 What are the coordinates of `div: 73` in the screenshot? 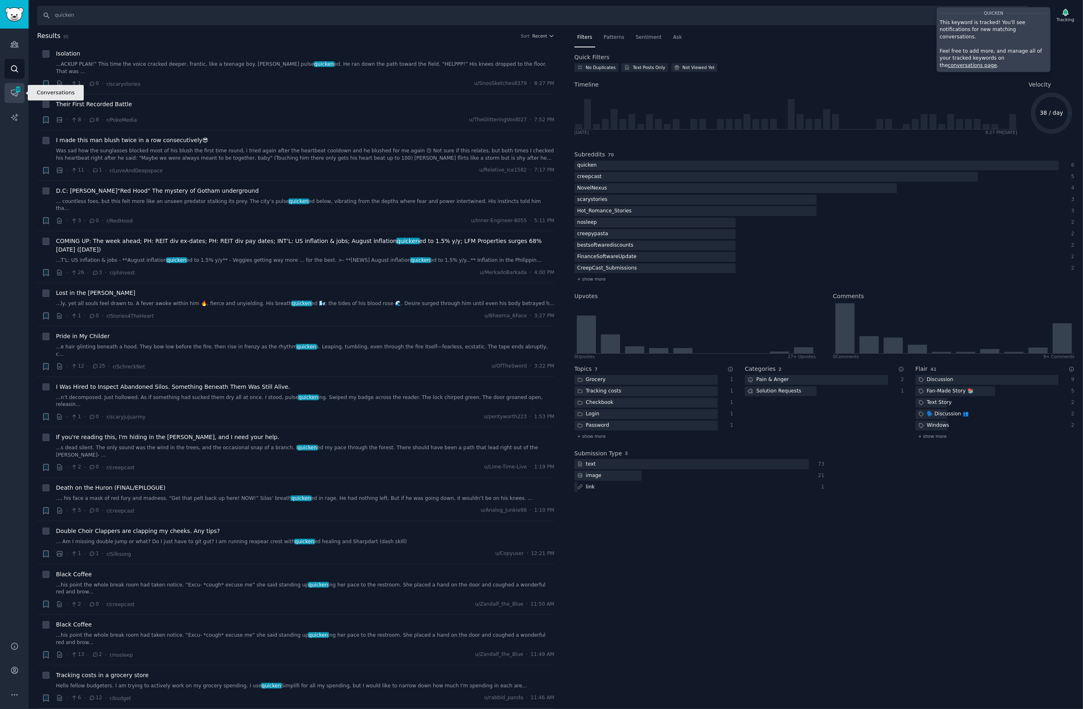 It's located at (821, 465).